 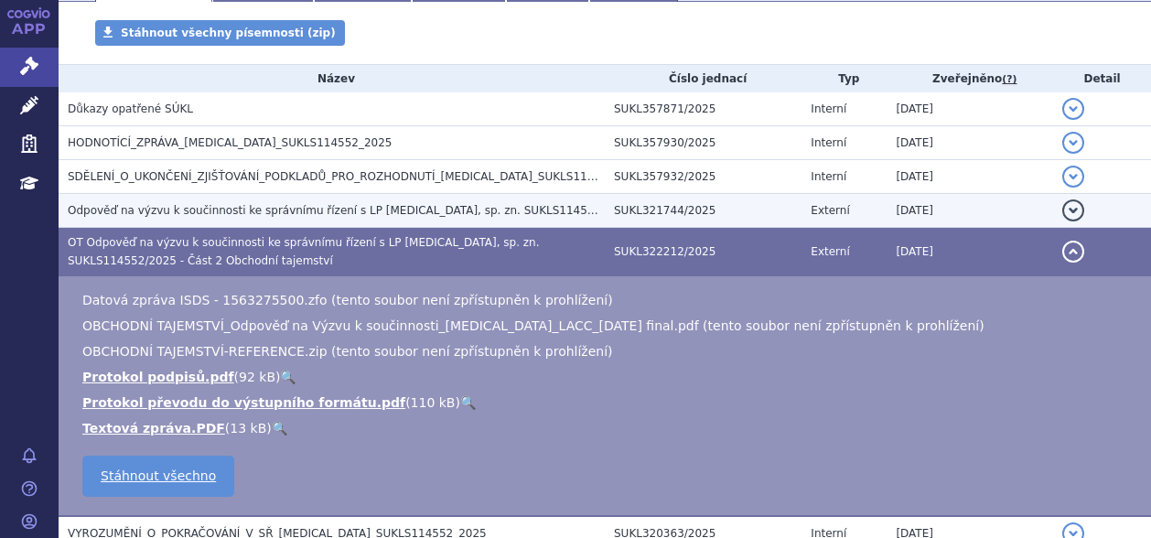 What do you see at coordinates (844, 79) in the screenshot?
I see `th: Typ` at bounding box center [844, 79].